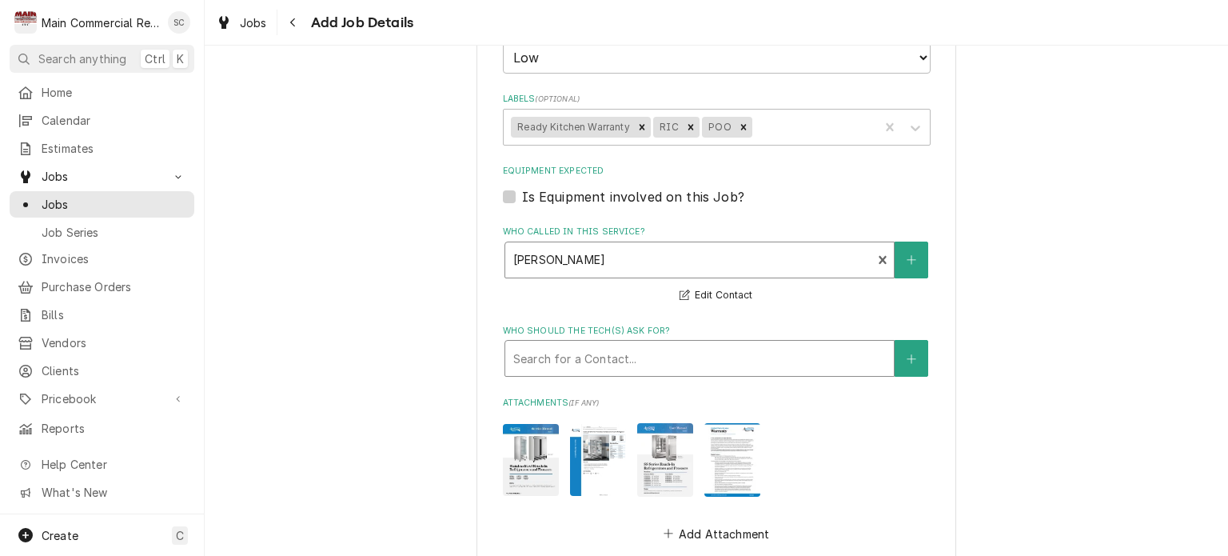  I want to click on span: Job Series, so click(114, 232).